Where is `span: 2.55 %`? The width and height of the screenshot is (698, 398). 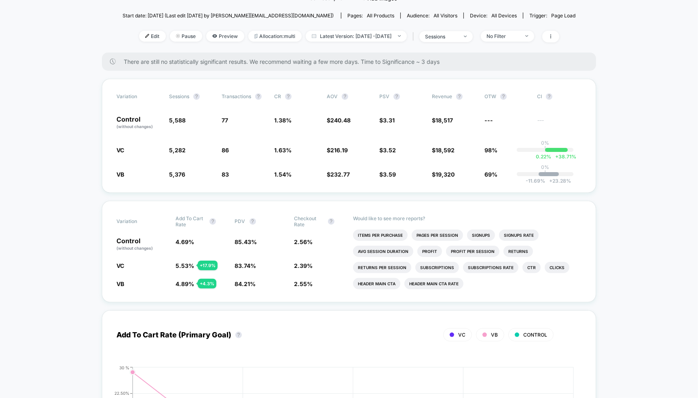
span: 2.55 % is located at coordinates (303, 284).